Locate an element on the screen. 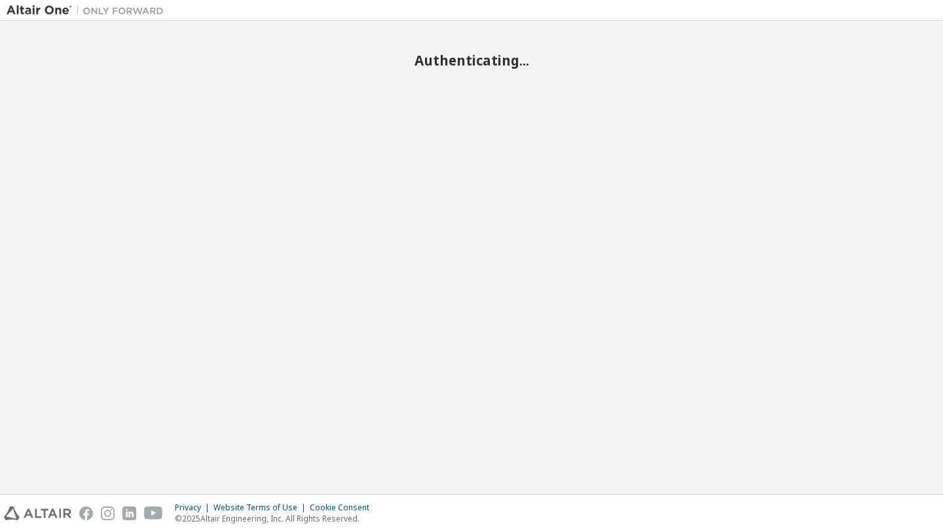 The height and width of the screenshot is (532, 943). img: linkedin.svg is located at coordinates (129, 513).